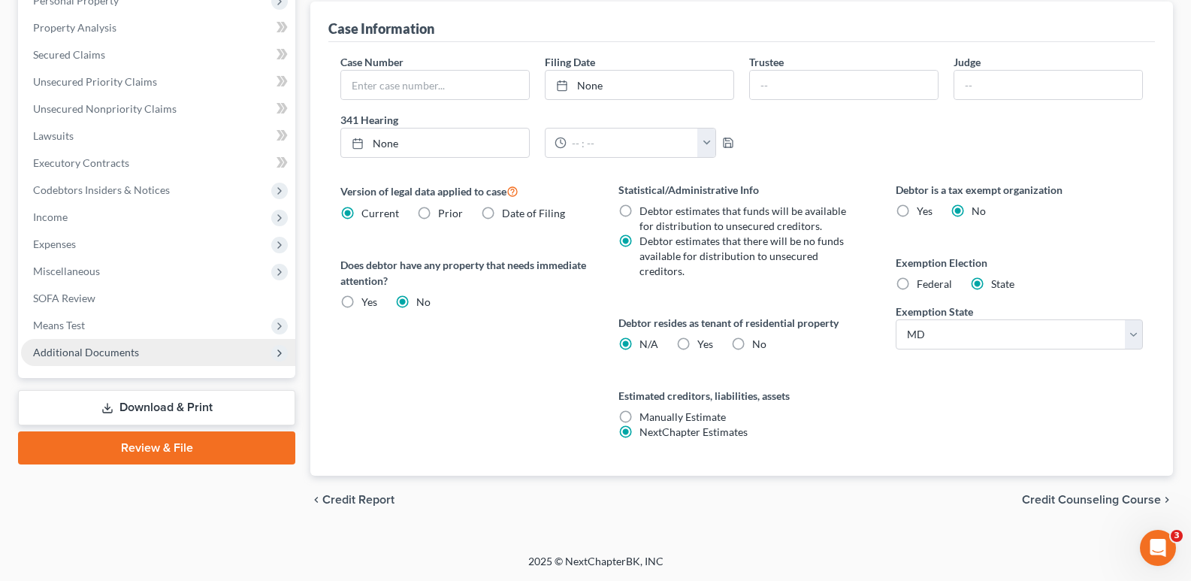 The image size is (1191, 581). What do you see at coordinates (101, 189) in the screenshot?
I see `span: Codebtors Insiders & Notices` at bounding box center [101, 189].